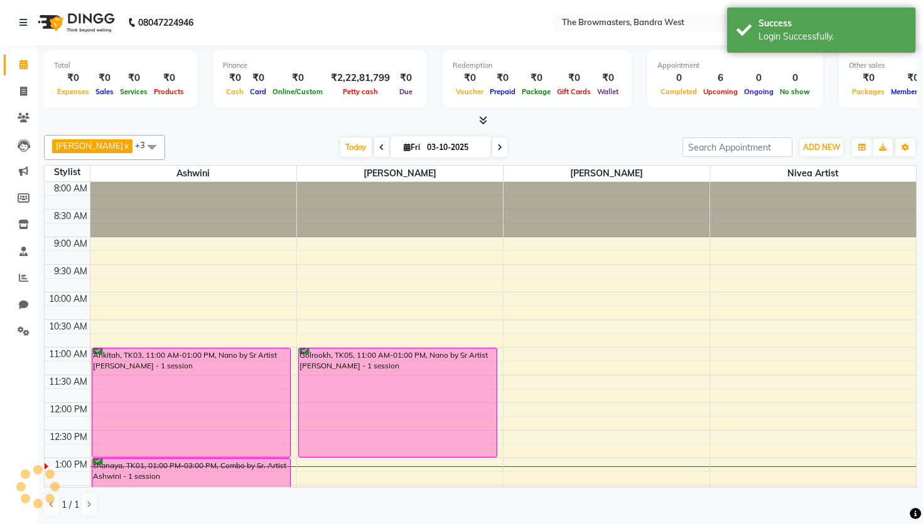  Describe the element at coordinates (869, 92) in the screenshot. I see `span: Packages` at that location.